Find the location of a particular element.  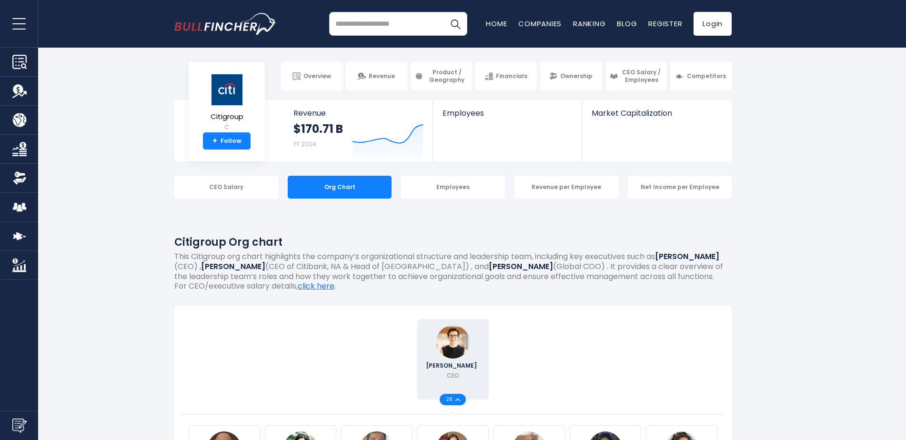

a: Overview is located at coordinates (312, 76).